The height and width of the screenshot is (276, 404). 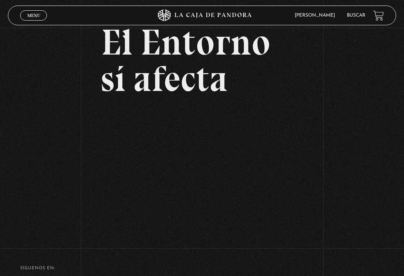 I want to click on span: Cerrar, so click(x=34, y=23).